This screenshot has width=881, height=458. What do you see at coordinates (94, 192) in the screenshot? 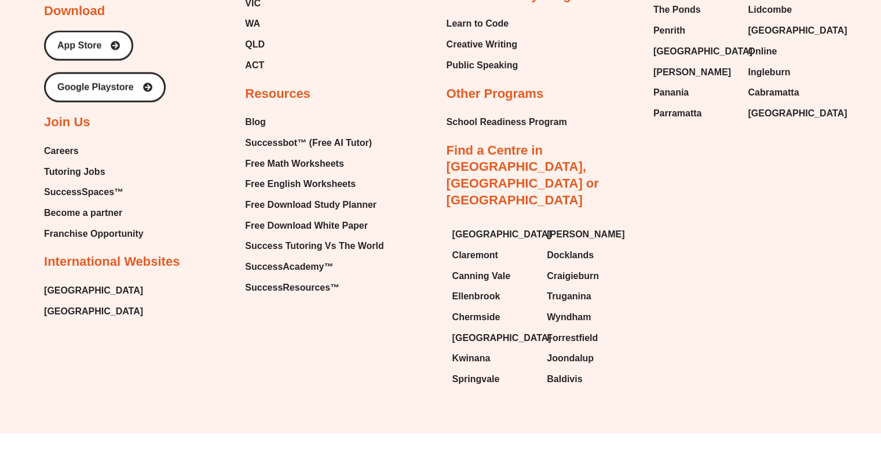
I see `a: SuccessSpaces™` at bounding box center [94, 192].